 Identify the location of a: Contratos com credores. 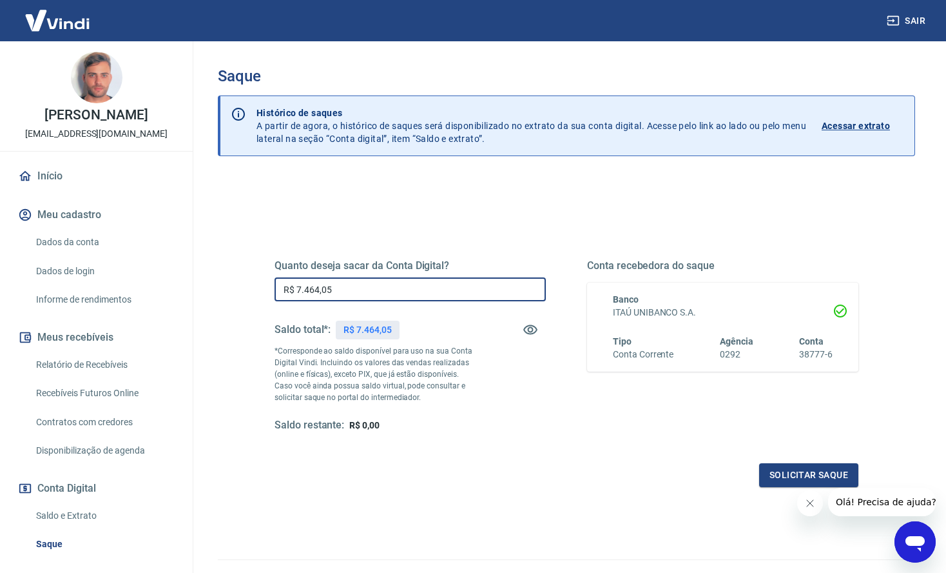
(104, 422).